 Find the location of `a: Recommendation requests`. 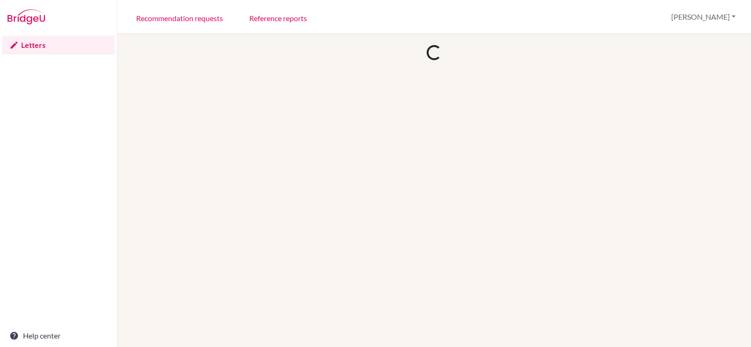

a: Recommendation requests is located at coordinates (179, 17).